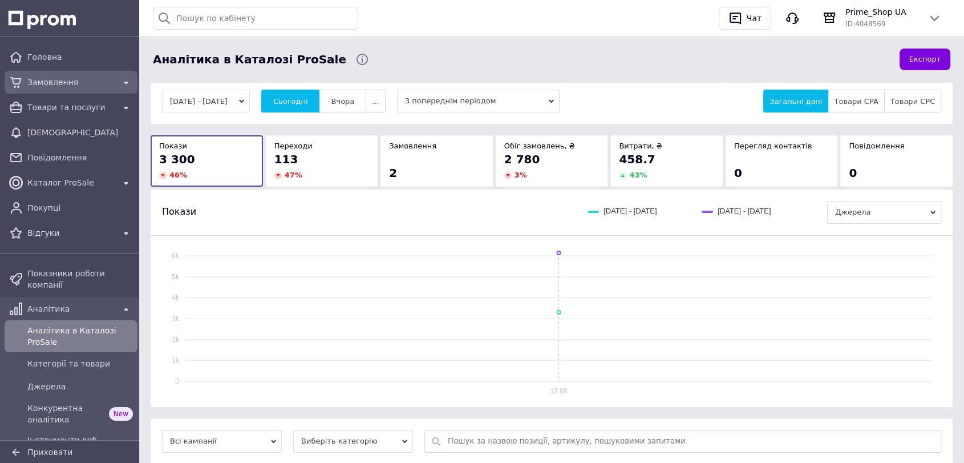  Describe the element at coordinates (856, 101) in the screenshot. I see `span: Товари CPA` at that location.